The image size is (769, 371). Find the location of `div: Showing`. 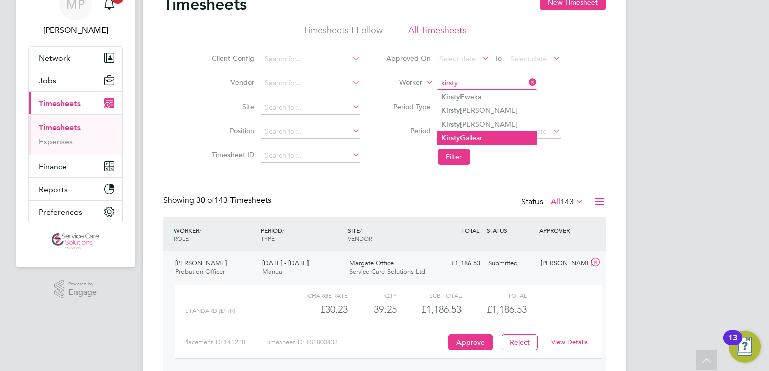

div: Showing is located at coordinates (218, 200).